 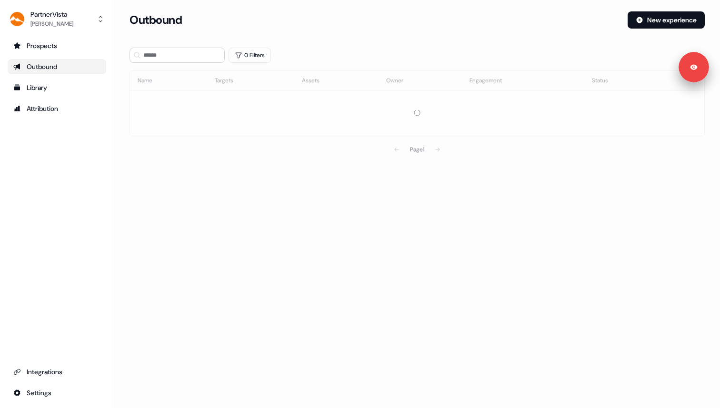 I want to click on div: Library, so click(x=57, y=88).